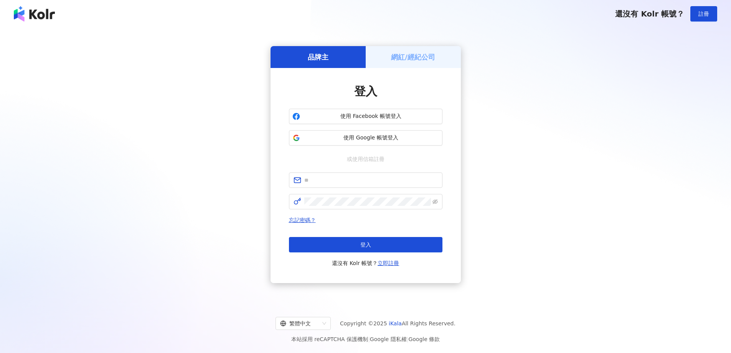 This screenshot has height=353, width=731. I want to click on span: eye-invisible, so click(435, 201).